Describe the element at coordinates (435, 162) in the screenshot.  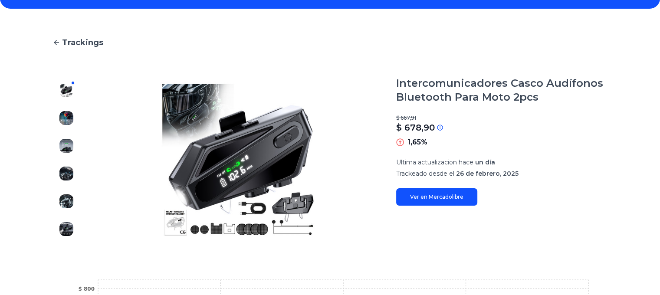
I see `span: Ultima actualizacion hace` at that location.